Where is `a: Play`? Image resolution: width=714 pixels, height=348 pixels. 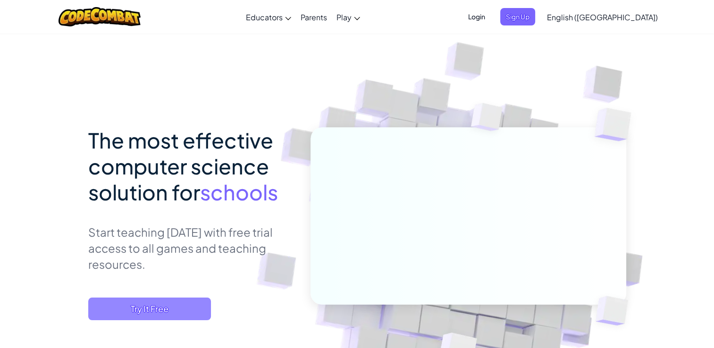 a: Play is located at coordinates (348, 17).